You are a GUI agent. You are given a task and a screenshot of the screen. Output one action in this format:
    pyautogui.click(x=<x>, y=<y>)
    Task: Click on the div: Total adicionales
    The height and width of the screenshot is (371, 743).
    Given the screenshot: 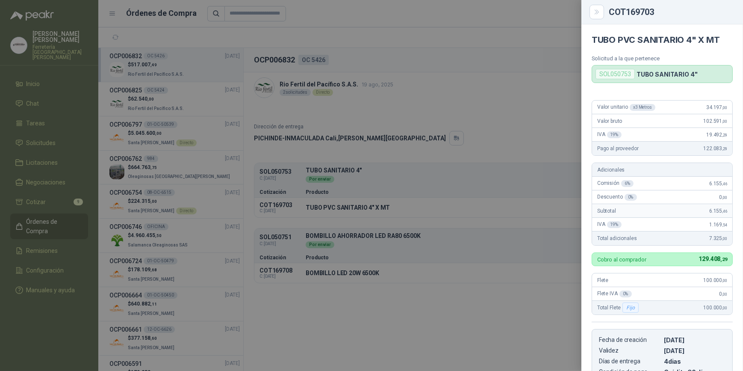 What is the action you would take?
    pyautogui.click(x=662, y=238)
    